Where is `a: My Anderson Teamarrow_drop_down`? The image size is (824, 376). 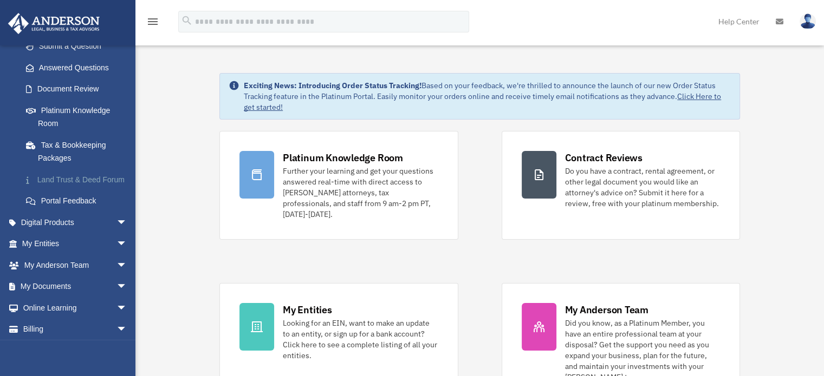
a: My Anderson Teamarrow_drop_down is located at coordinates (75, 265).